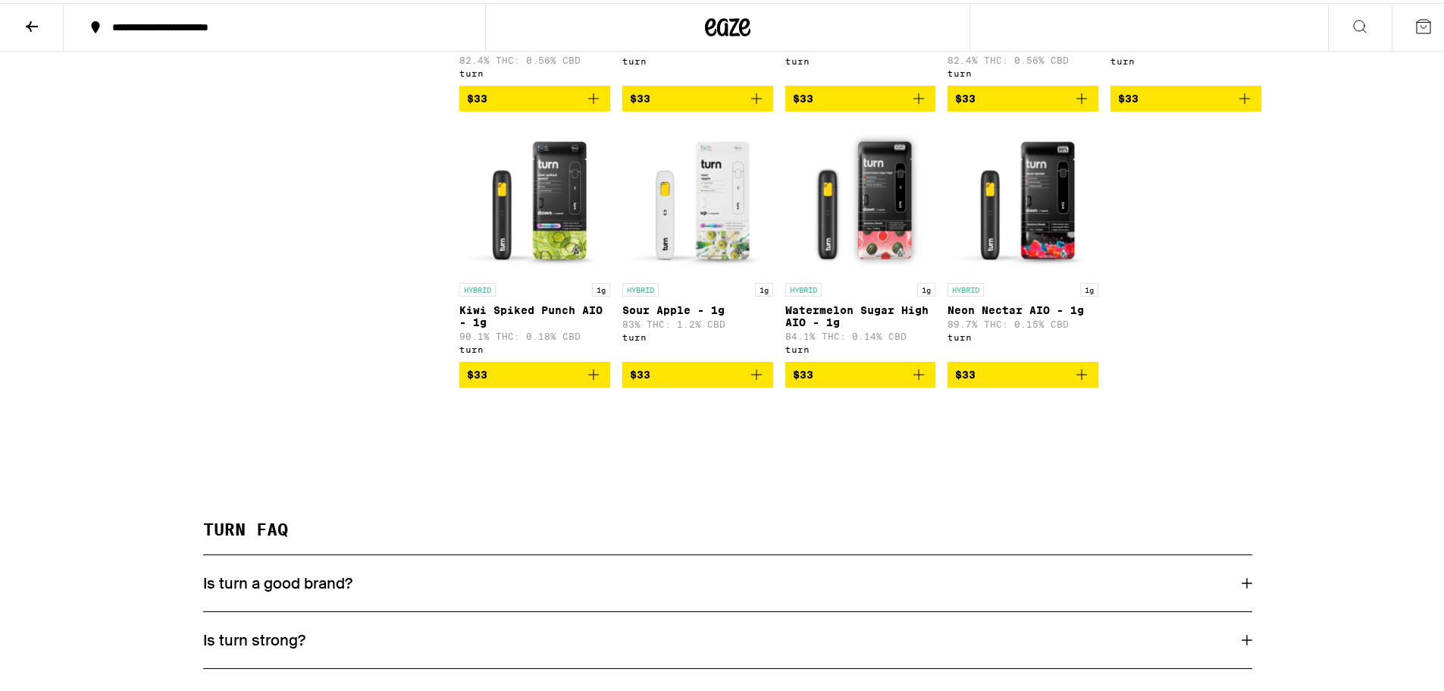 The image size is (1444, 691). I want to click on h2: TURN FAQ, so click(728, 535).